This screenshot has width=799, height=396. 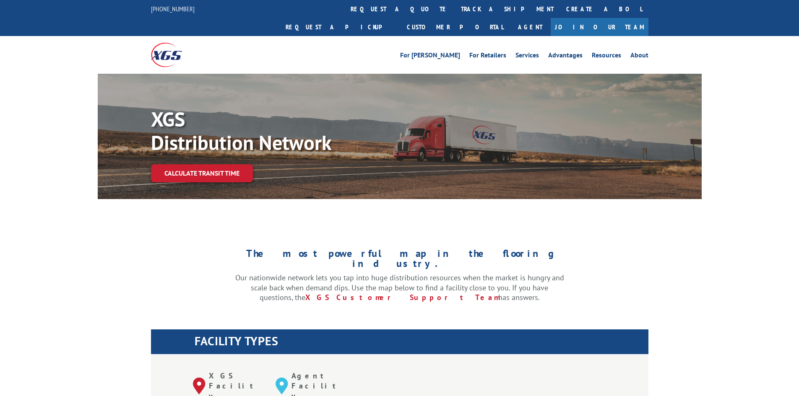 I want to click on a: Request a pickup, so click(x=340, y=27).